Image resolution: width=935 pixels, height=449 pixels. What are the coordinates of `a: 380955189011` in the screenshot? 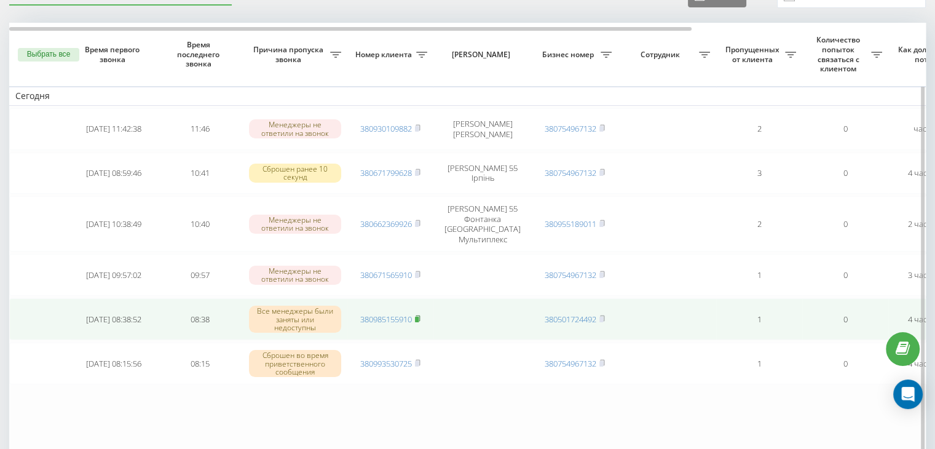 It's located at (570, 224).